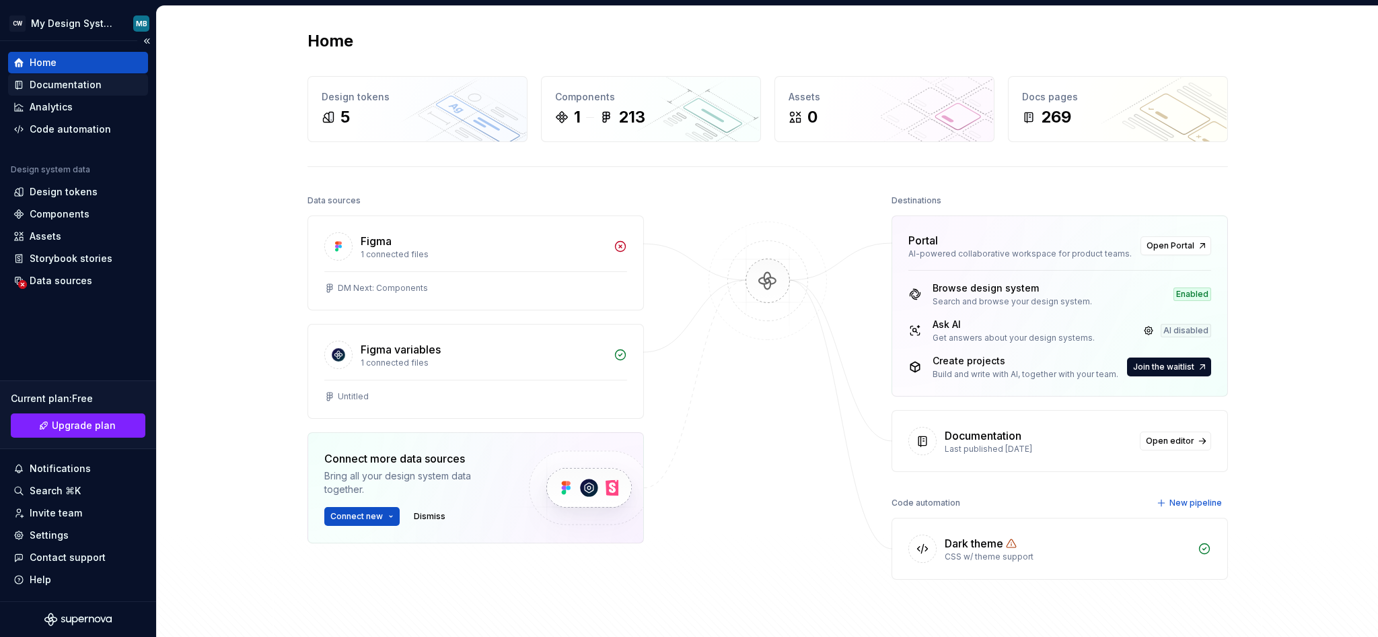 This screenshot has width=1378, height=637. Describe the element at coordinates (1025, 374) in the screenshot. I see `div: Build and write with AI, together with your team.` at that location.